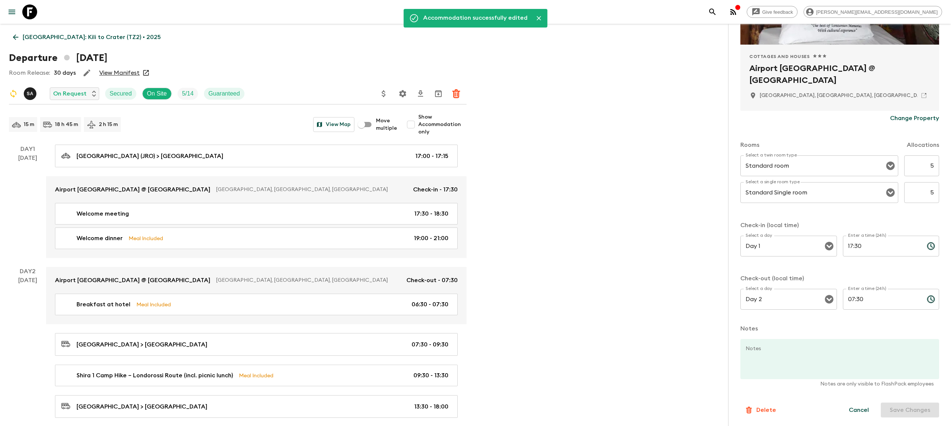 The width and height of the screenshot is (951, 426). Describe the element at coordinates (749, 145) in the screenshot. I see `p: Rooms` at that location.